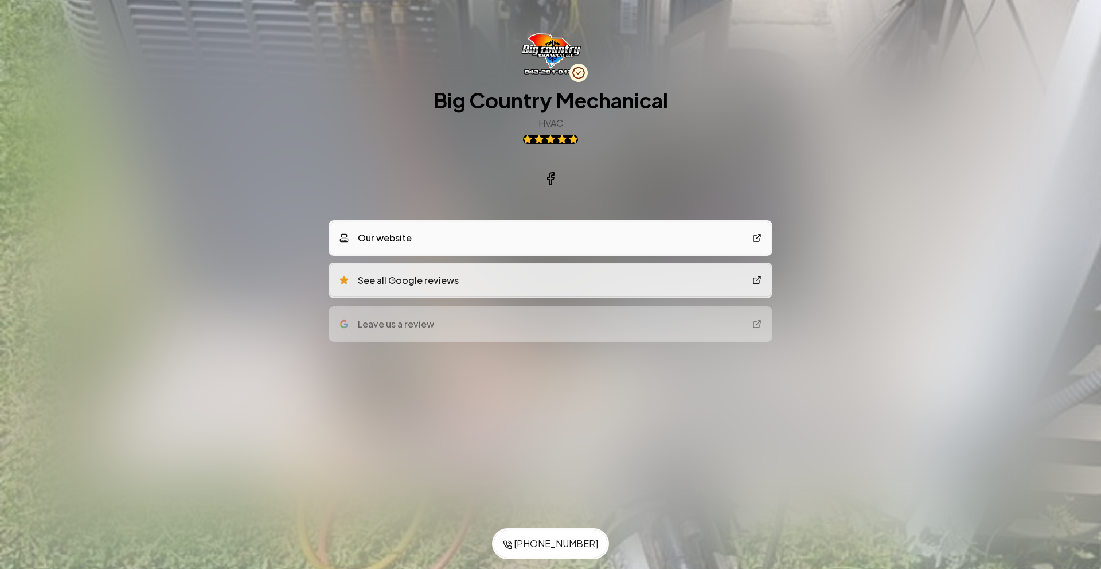 Image resolution: width=1101 pixels, height=569 pixels. I want to click on h3: HVAC, so click(550, 123).